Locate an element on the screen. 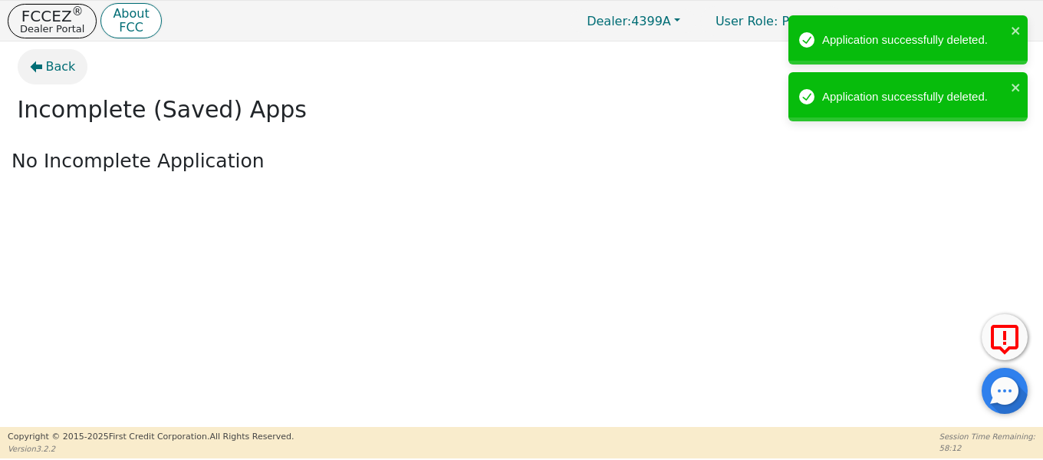 This screenshot has height=460, width=1043. button: Dealer:4399A is located at coordinates (634, 21).